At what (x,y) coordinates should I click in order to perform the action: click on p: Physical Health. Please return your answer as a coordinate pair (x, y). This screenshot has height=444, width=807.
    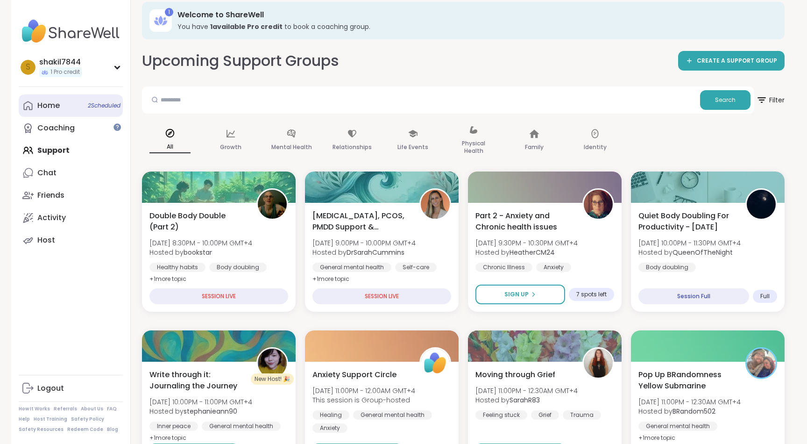
    Looking at the image, I should click on (474, 147).